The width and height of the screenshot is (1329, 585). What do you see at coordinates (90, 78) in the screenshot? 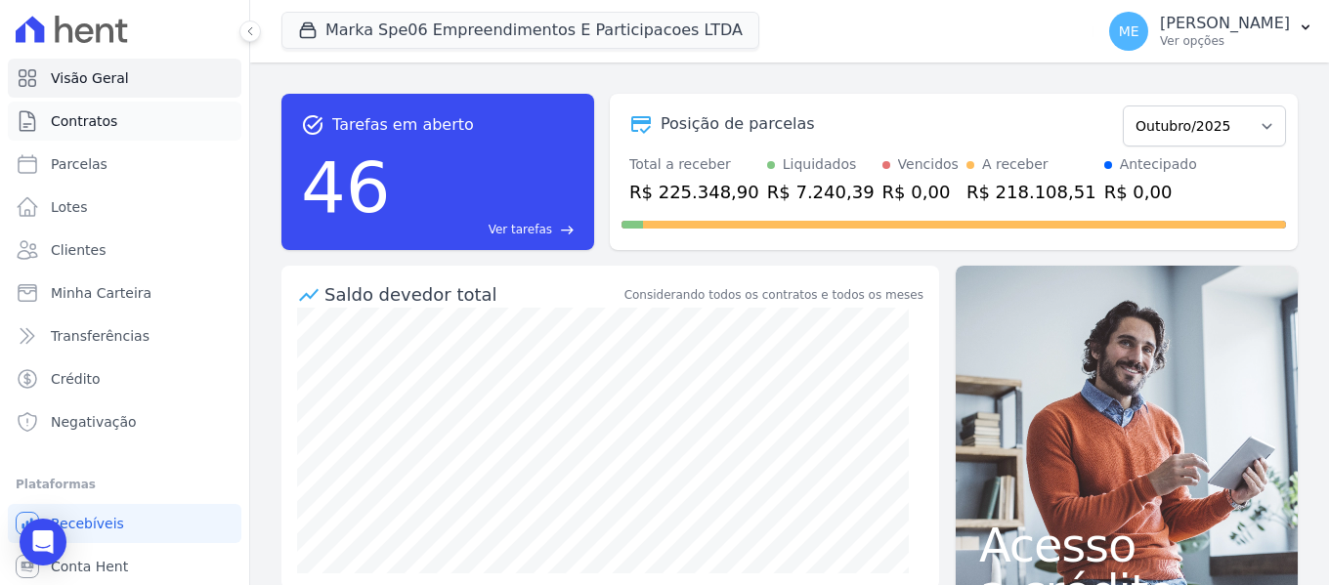
I see `span: Visão Geral` at bounding box center [90, 78].